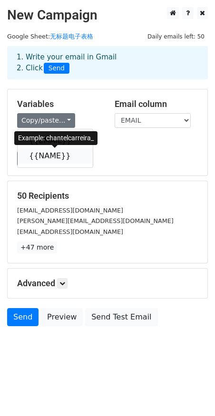 The width and height of the screenshot is (215, 416). What do you see at coordinates (56, 138) in the screenshot?
I see `div: Example: chantelcarreira_` at bounding box center [56, 138].